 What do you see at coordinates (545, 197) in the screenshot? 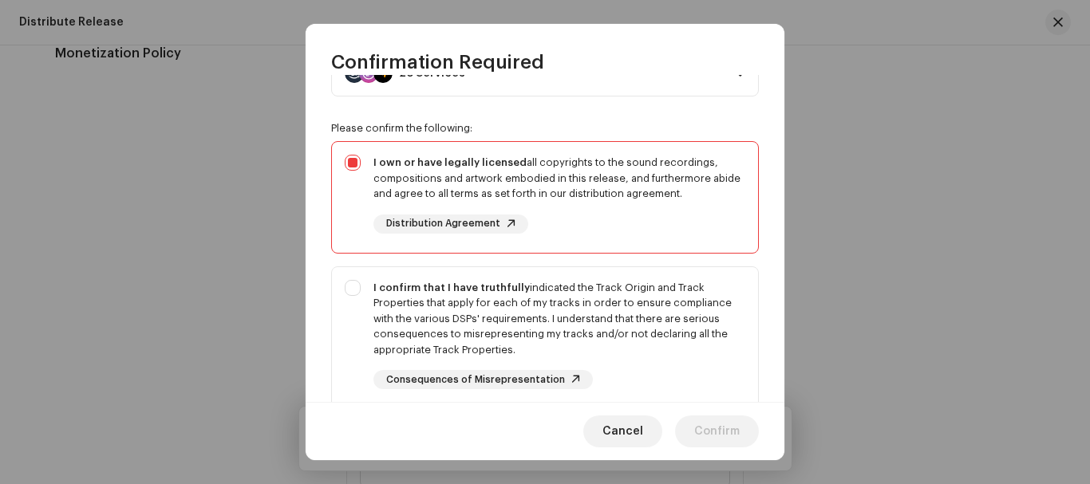
I see `p-togglebutton: I own or have legally licensedall copyrights to the sound recordings, compositions and artwork em...` at bounding box center [545, 197].